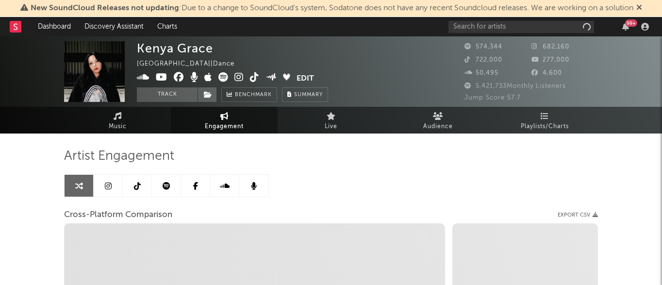 This screenshot has height=285, width=662. I want to click on span: Music, so click(118, 127).